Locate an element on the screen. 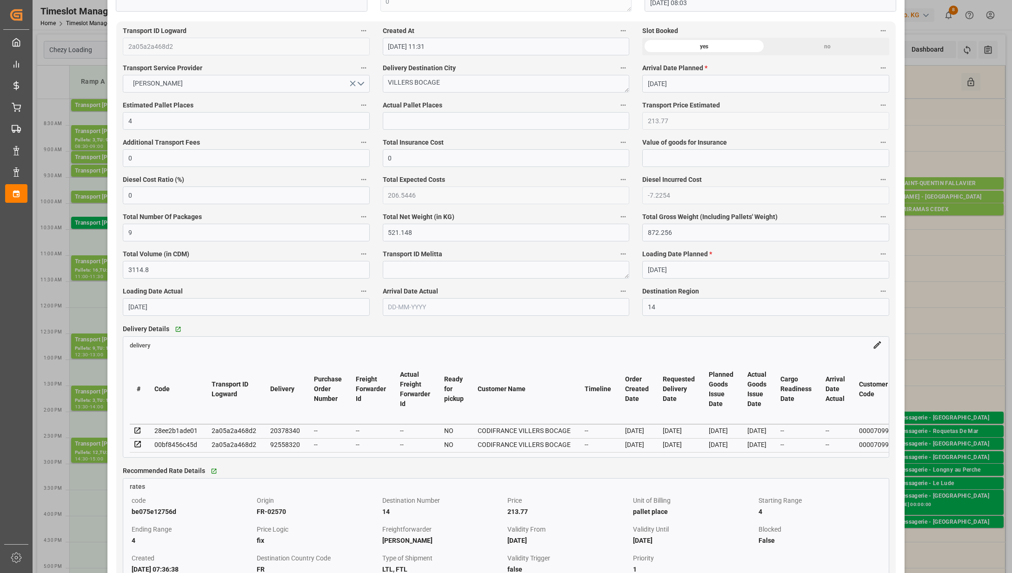 The image size is (1012, 573). div: Validity Trigger is located at coordinates (568, 558).